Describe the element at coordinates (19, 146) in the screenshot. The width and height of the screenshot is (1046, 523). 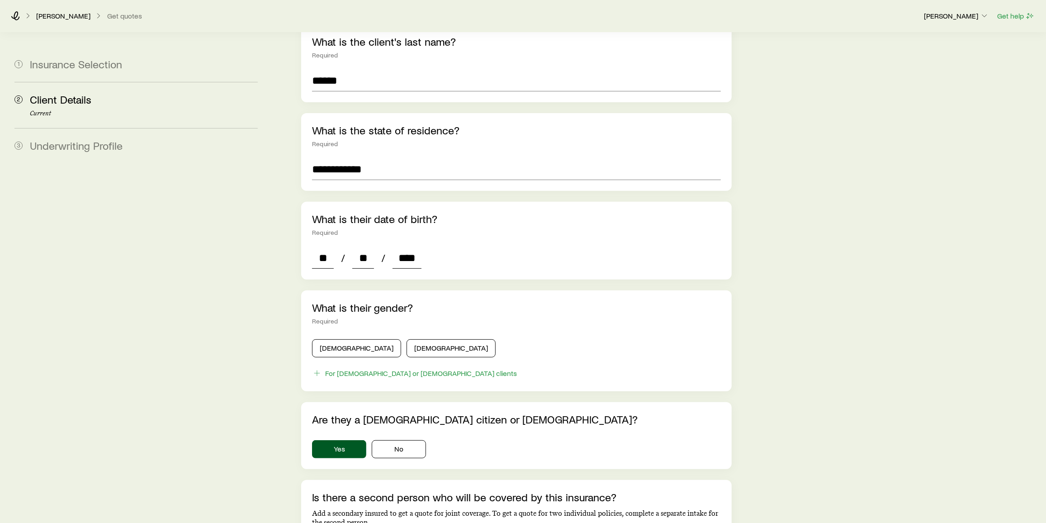
I see `span: 3` at that location.